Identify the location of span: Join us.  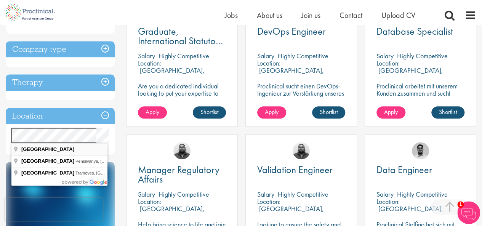
(311, 15).